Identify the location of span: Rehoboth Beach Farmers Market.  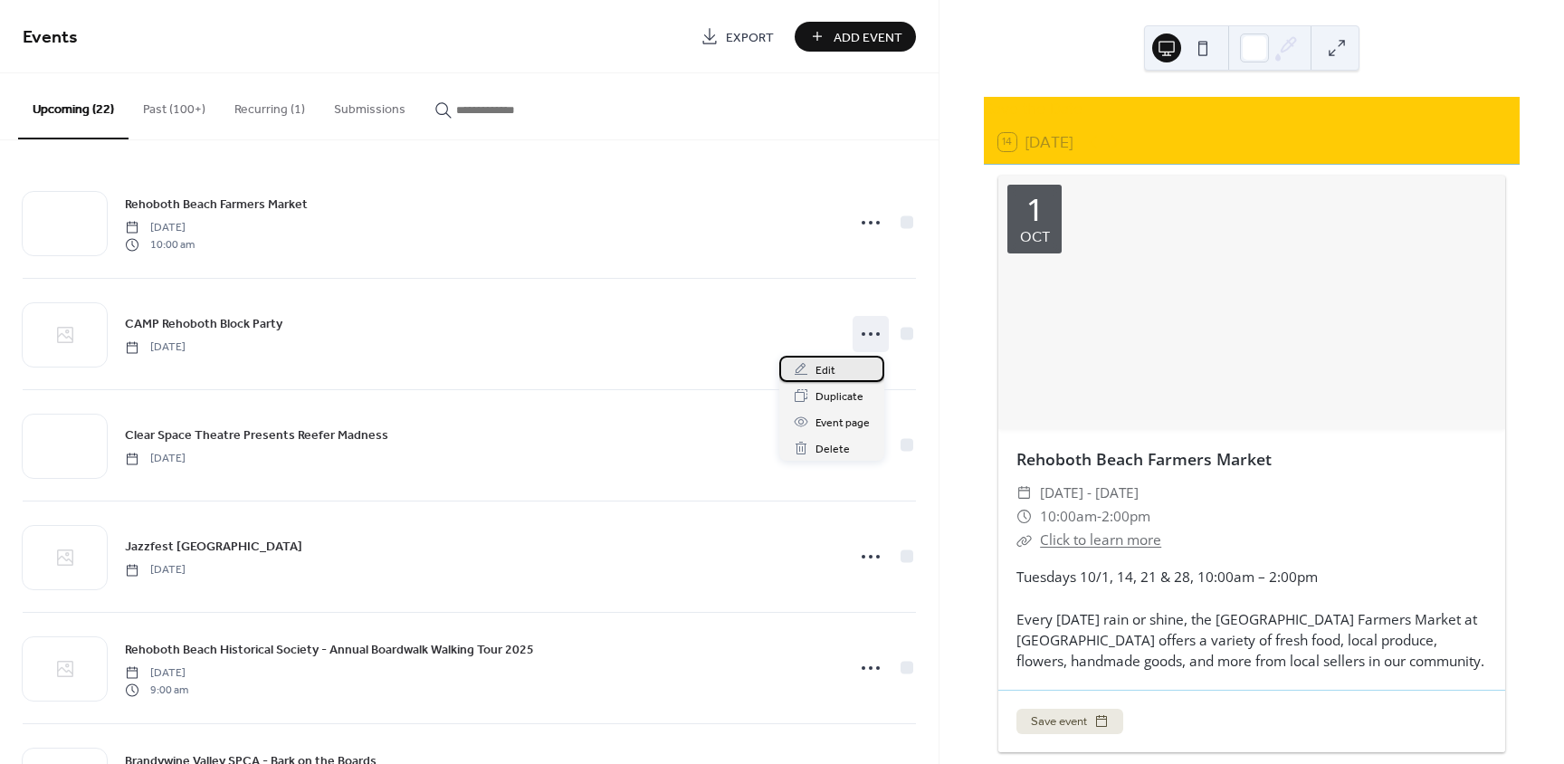
(216, 205).